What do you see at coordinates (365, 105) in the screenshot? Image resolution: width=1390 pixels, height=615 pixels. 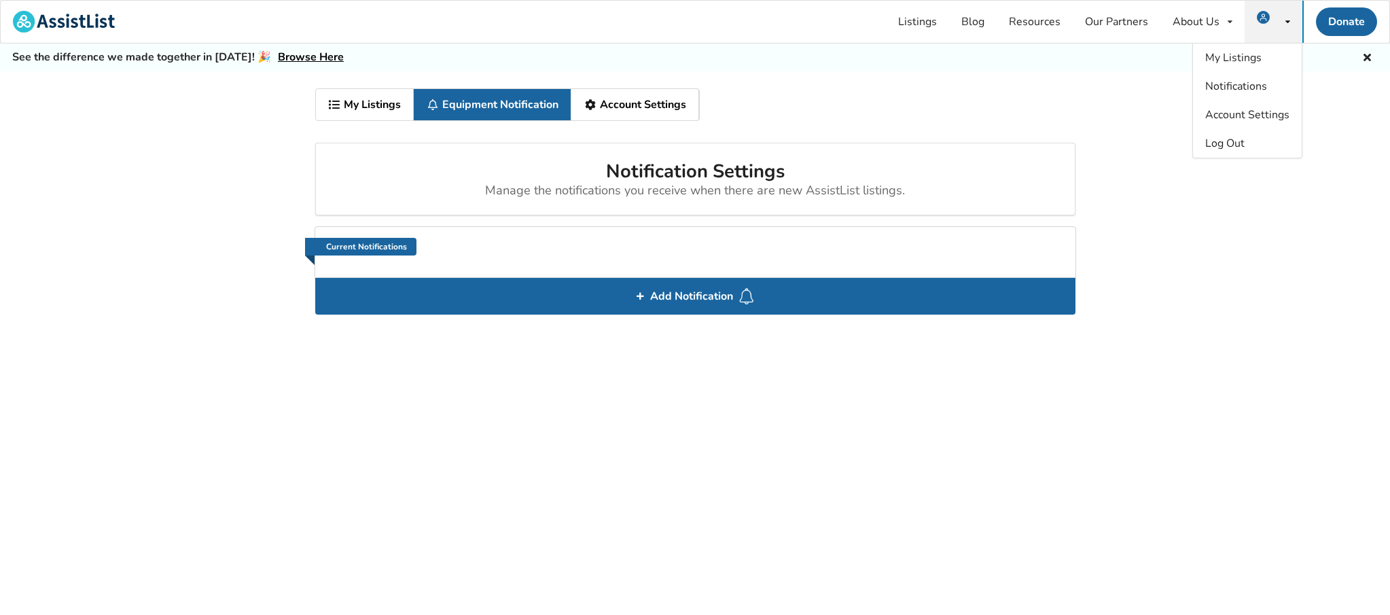 I see `a: My Listings` at bounding box center [365, 105].